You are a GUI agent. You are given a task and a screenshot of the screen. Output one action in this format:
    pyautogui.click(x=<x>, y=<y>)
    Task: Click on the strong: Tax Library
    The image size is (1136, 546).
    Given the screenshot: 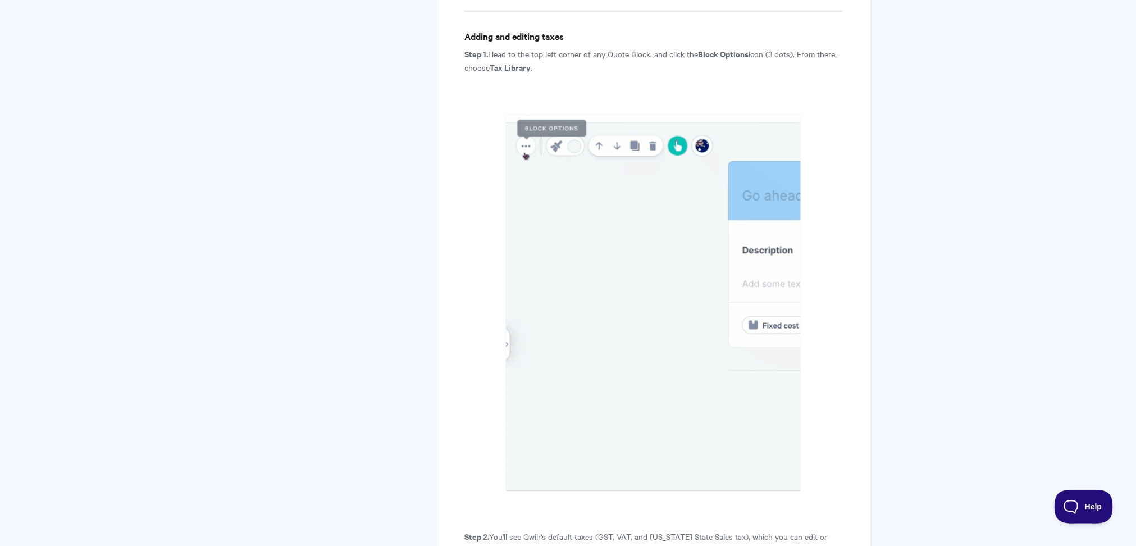 What is the action you would take?
    pyautogui.click(x=510, y=67)
    